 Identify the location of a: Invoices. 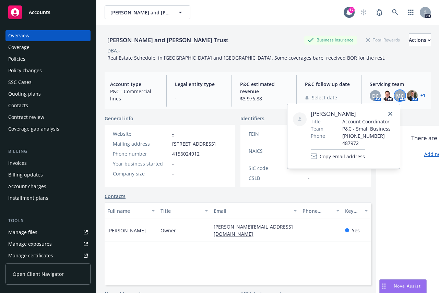
(48, 163).